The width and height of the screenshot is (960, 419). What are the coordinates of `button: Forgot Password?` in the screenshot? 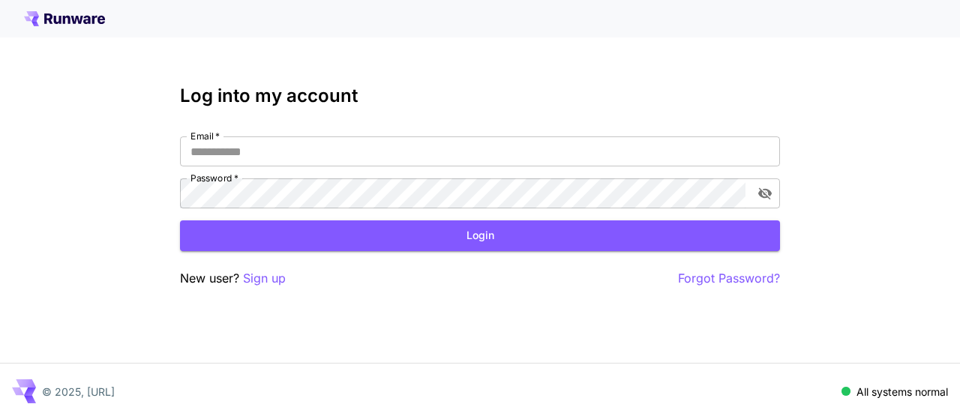 It's located at (729, 278).